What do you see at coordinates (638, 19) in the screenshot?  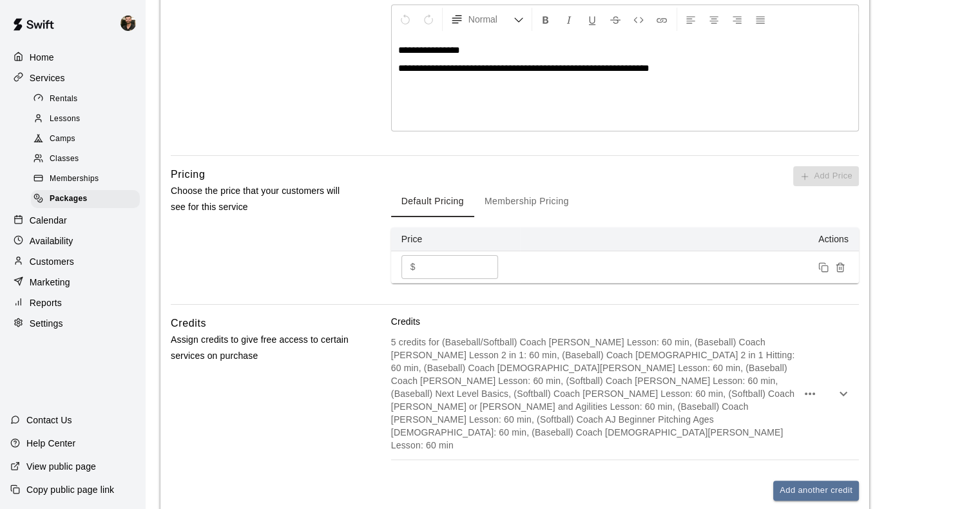 I see `button: Insert Code` at bounding box center [638, 19].